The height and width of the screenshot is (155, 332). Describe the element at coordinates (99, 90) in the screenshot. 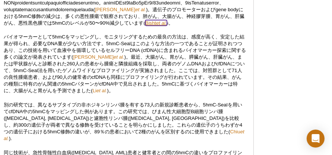

I see `a: Liet al.` at that location.